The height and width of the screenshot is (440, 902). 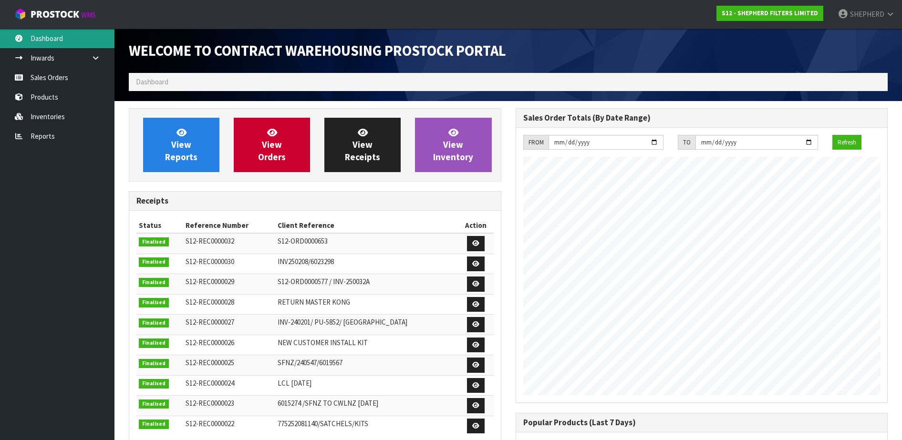 What do you see at coordinates (701, 118) in the screenshot?
I see `h3: Sales Order Totals (By Date Range)` at bounding box center [701, 118].